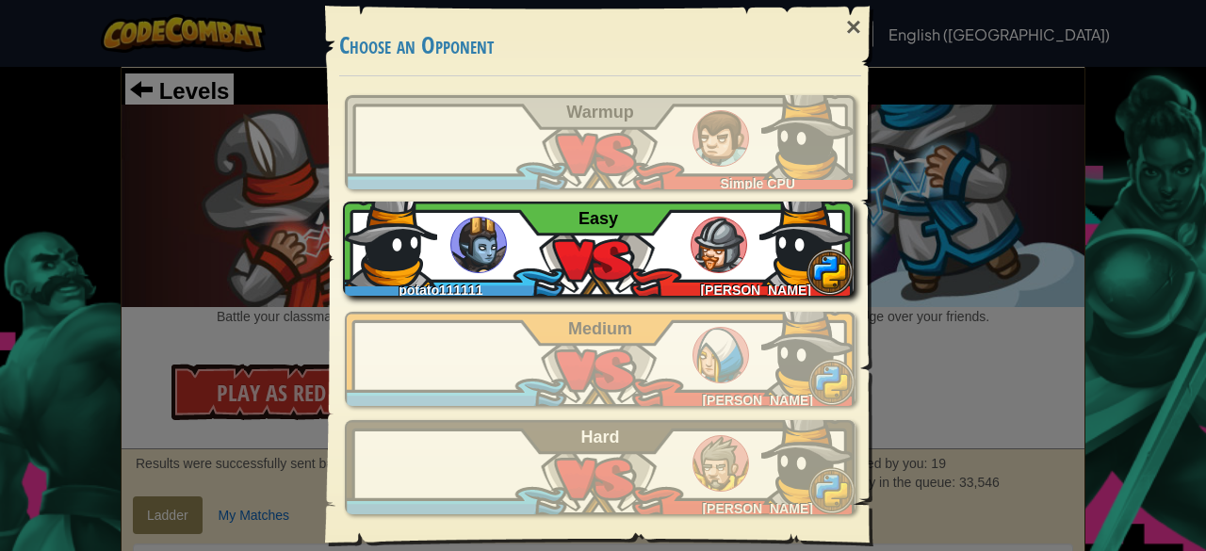 Image resolution: width=1206 pixels, height=551 pixels. What do you see at coordinates (600, 142) in the screenshot?
I see `a: Simple CPU` at bounding box center [600, 142].